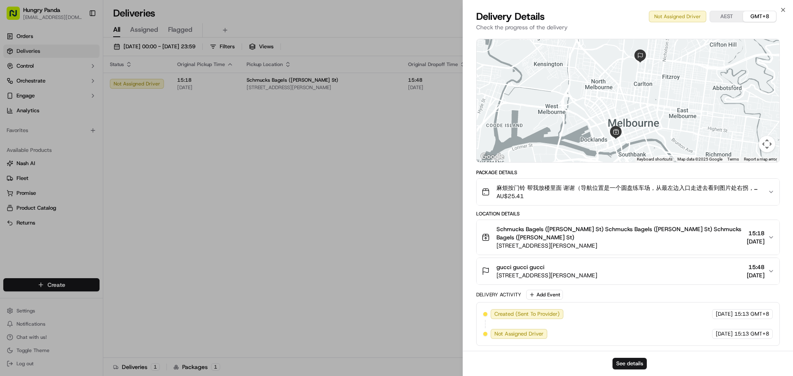 The height and width of the screenshot is (376, 793). I want to click on div: Package Details, so click(627, 173).